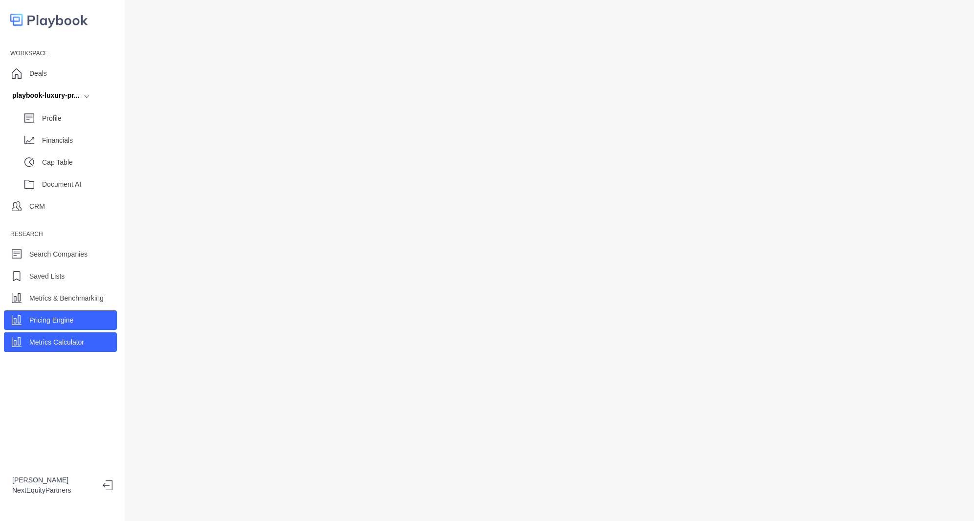  I want to click on p: Search Companies, so click(58, 254).